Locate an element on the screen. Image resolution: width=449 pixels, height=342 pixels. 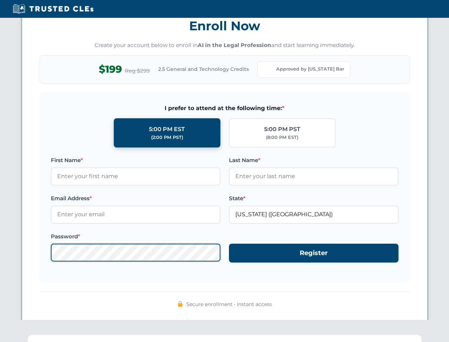
label: Password is located at coordinates (136, 236).